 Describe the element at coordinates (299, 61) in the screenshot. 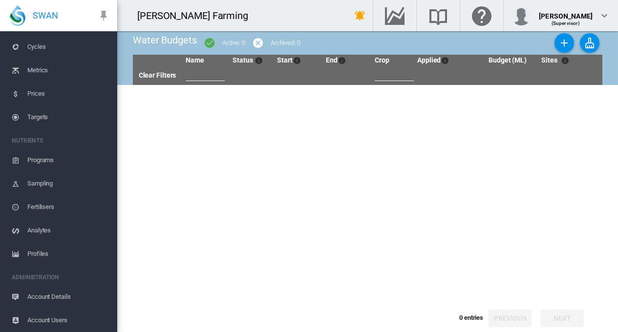

I see `md-icon: First month of the budget` at that location.